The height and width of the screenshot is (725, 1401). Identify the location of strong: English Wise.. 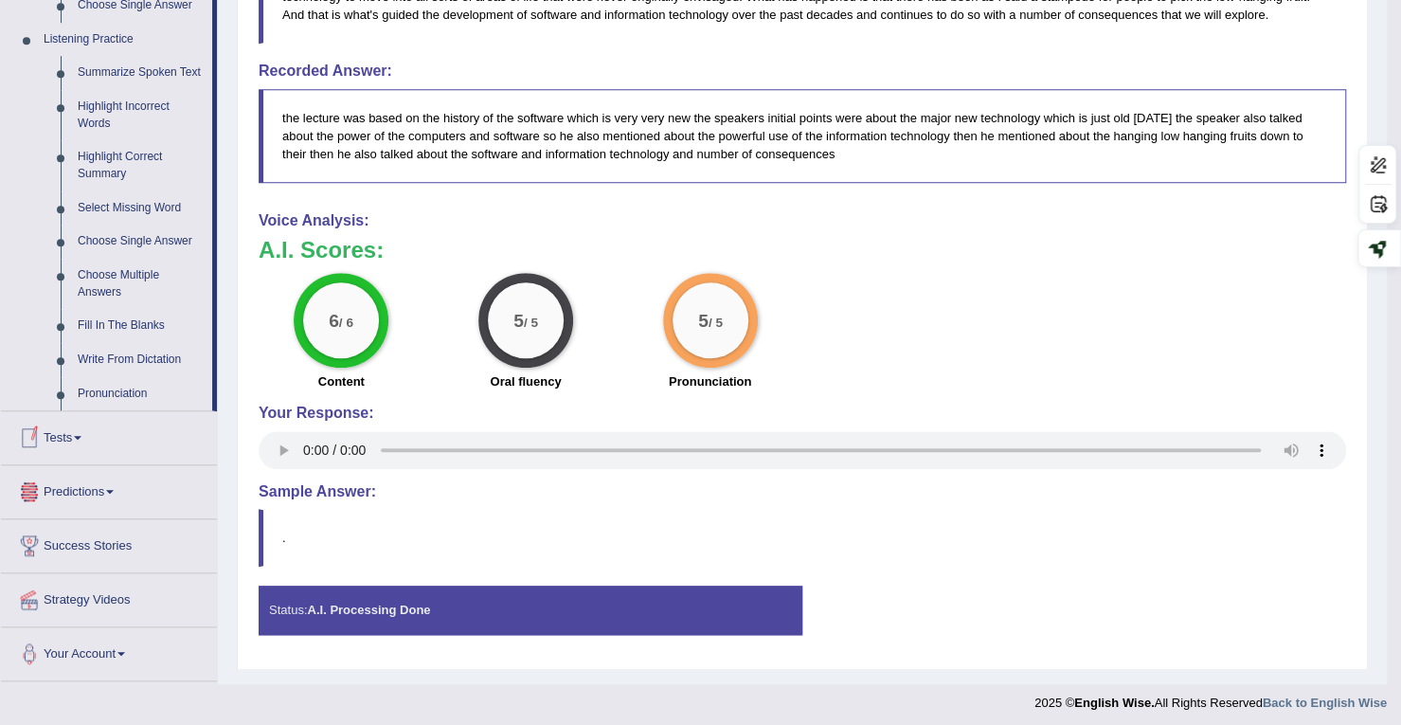
(1114, 702).